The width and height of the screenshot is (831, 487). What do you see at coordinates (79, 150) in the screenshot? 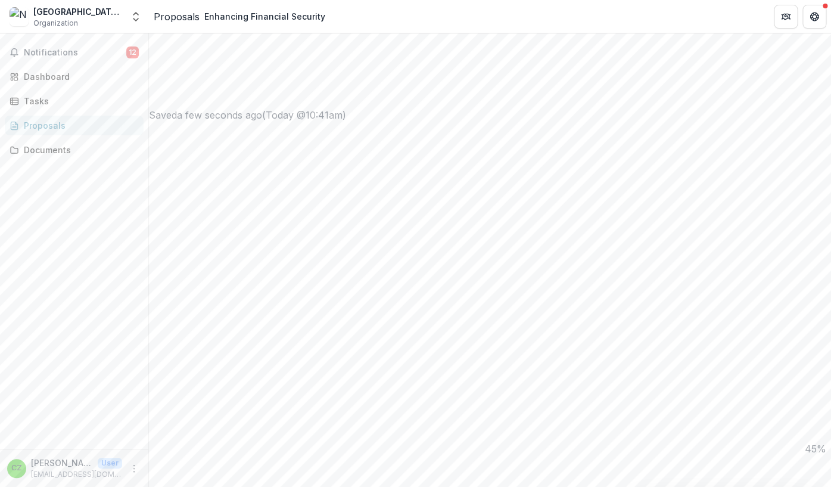
I see `div: Documents` at bounding box center [79, 150].